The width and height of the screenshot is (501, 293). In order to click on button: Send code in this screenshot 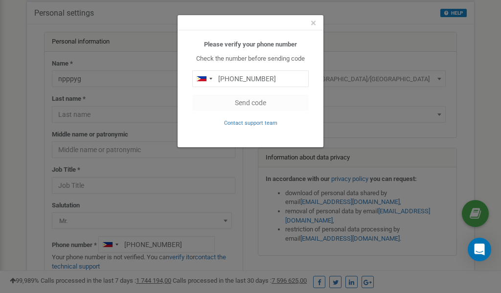, I will do `click(250, 103)`.